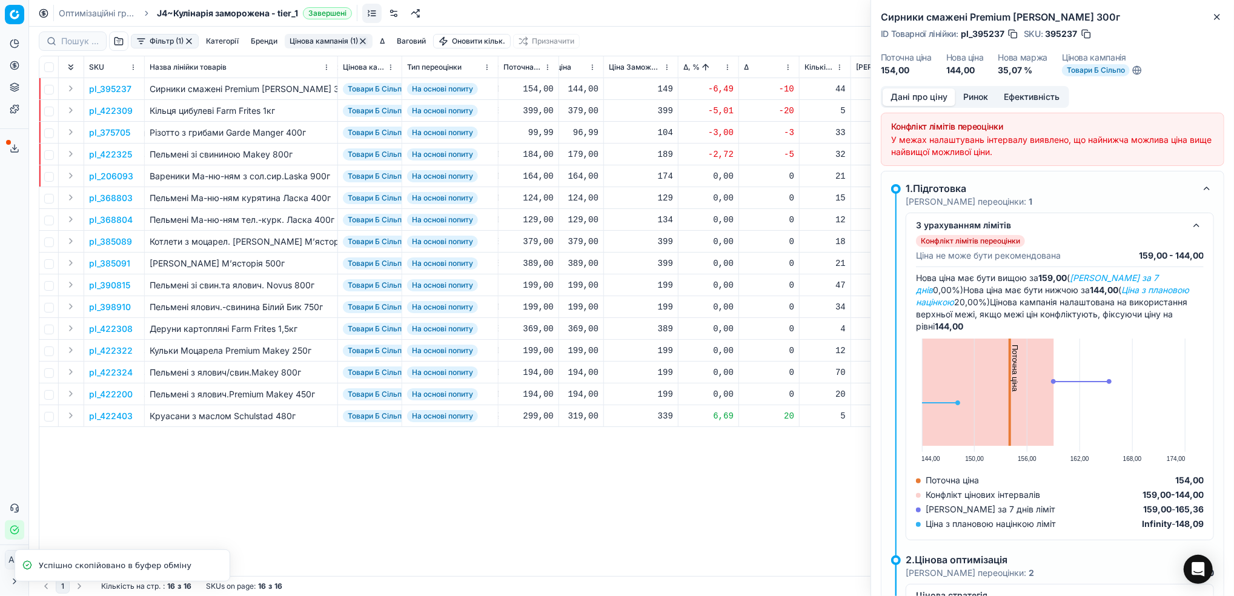 This screenshot has height=596, width=1234. What do you see at coordinates (641, 154) in the screenshot?
I see `div: 189` at bounding box center [641, 154].